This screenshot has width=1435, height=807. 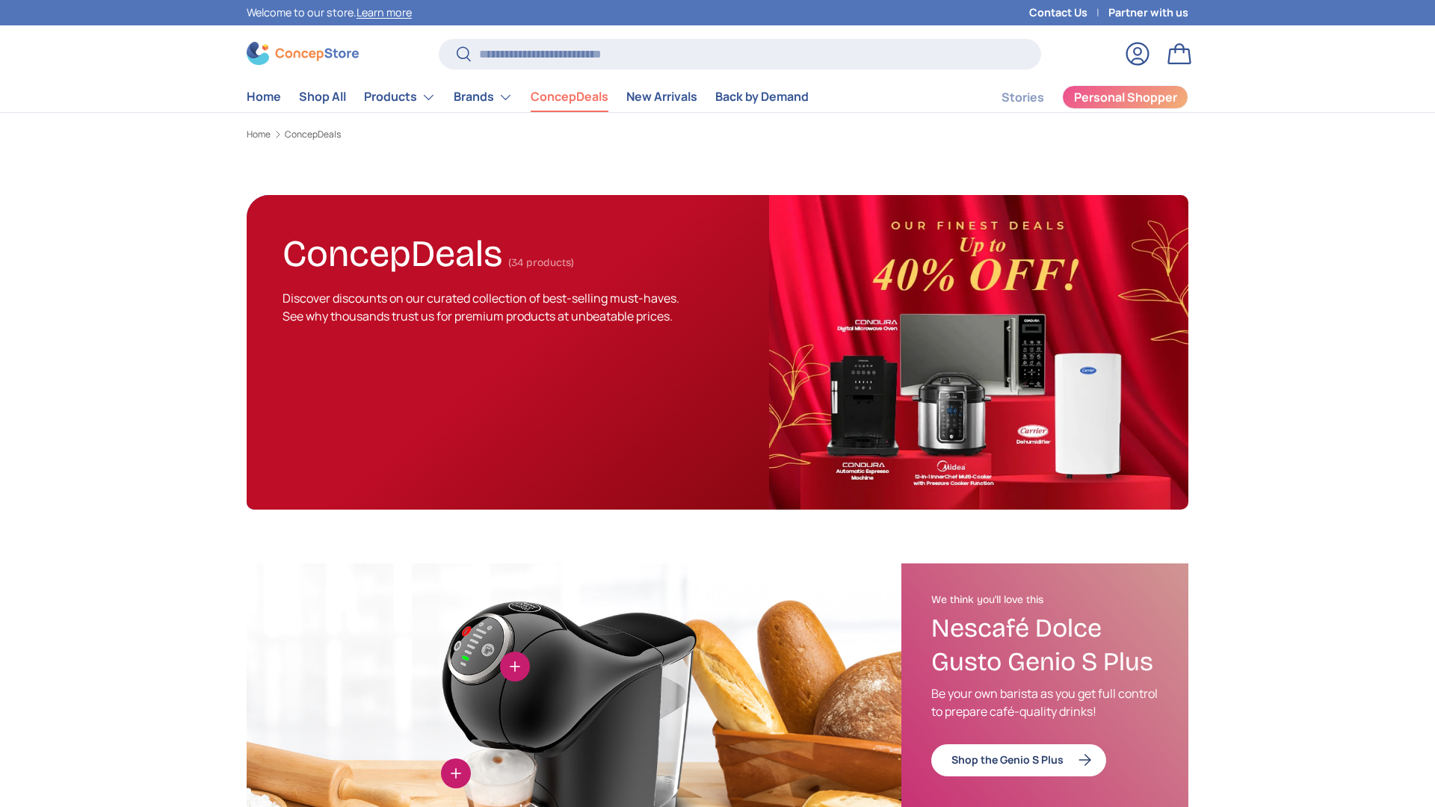 What do you see at coordinates (761, 96) in the screenshot?
I see `a: Back by Demand` at bounding box center [761, 96].